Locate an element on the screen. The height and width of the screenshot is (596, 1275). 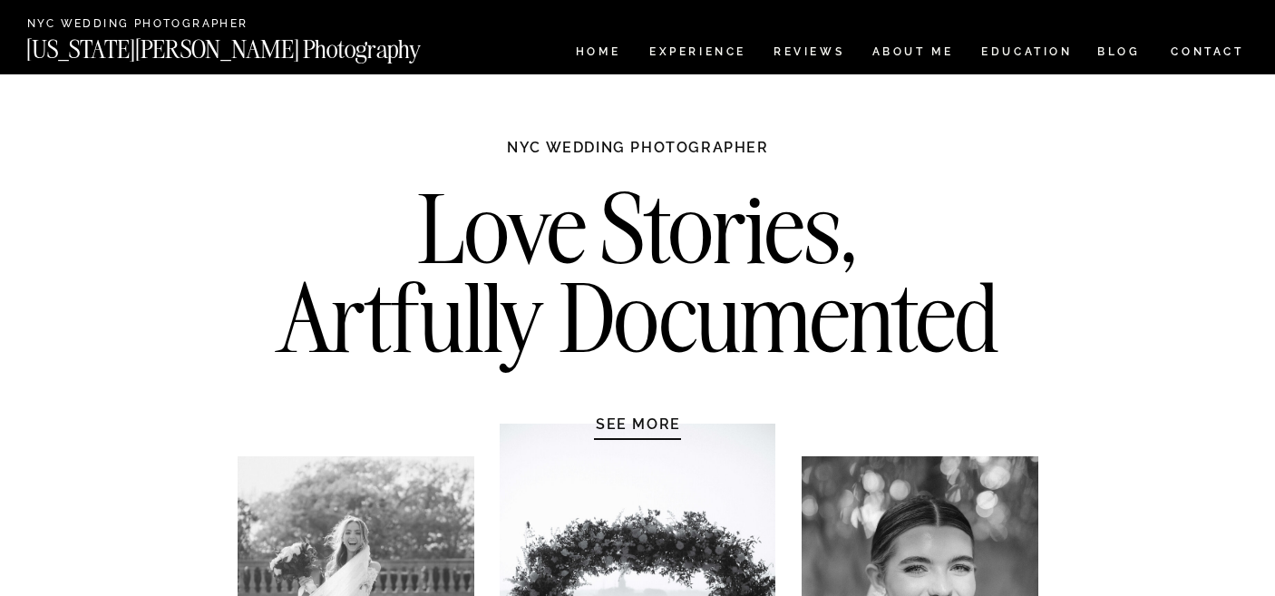
nav: Experience is located at coordinates (696, 54).